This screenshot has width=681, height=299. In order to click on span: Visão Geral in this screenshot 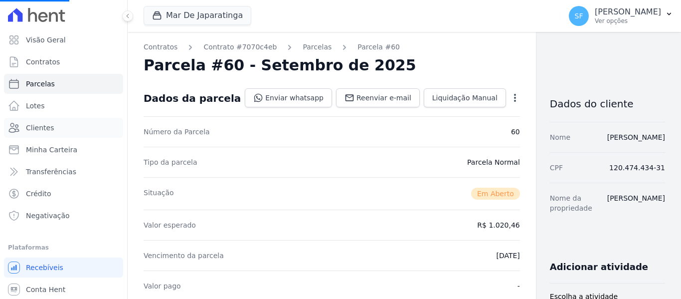, I will do `click(46, 40)`.